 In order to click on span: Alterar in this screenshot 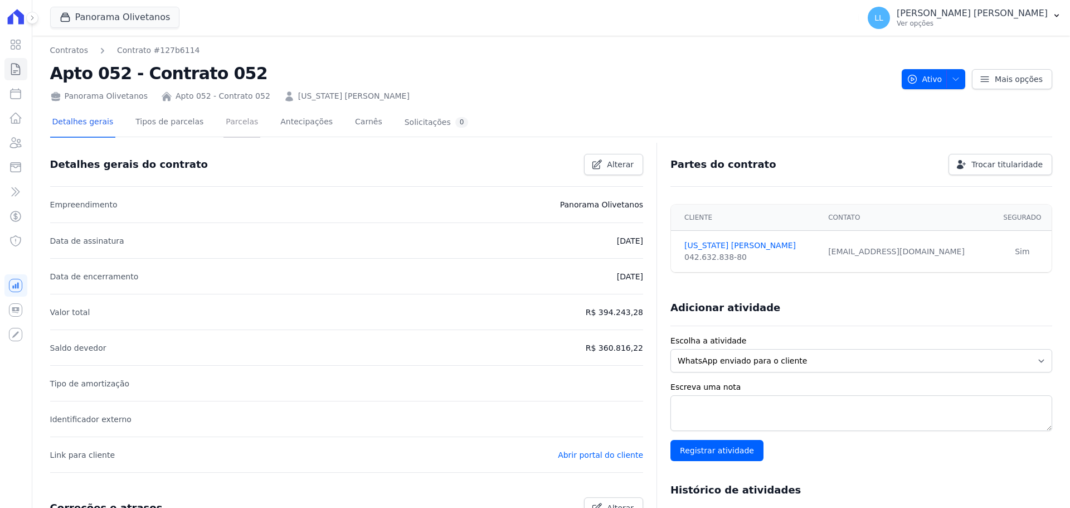, I will do `click(620, 164)`.